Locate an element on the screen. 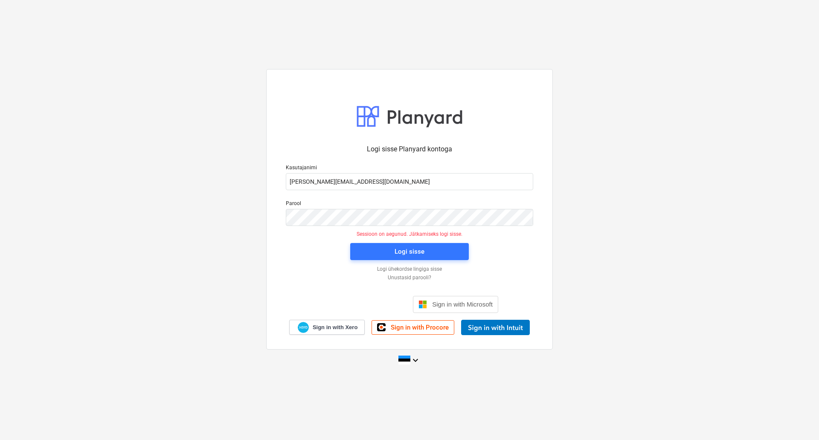  div: Vestlusvidin is located at coordinates (798, 420).